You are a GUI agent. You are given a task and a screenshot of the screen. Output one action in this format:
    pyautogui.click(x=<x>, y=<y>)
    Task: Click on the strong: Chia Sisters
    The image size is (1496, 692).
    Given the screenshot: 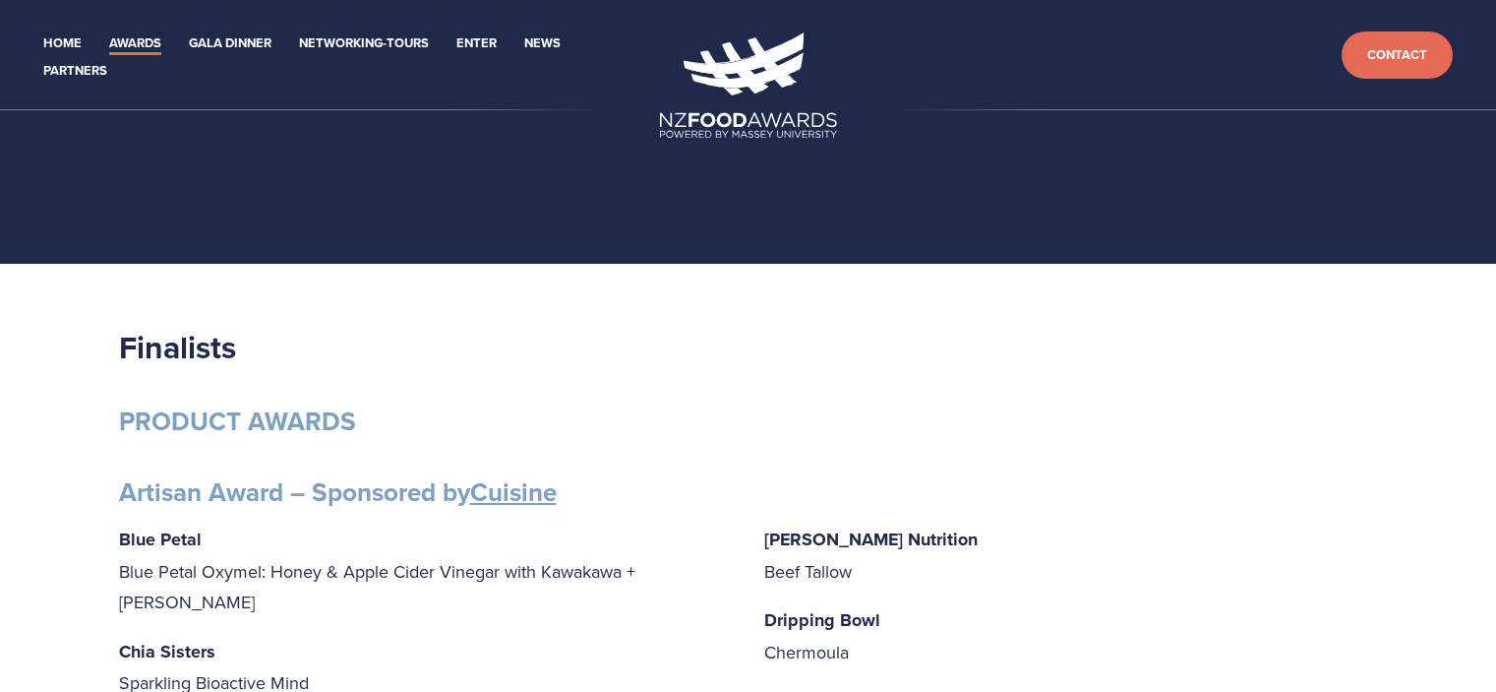 What is the action you would take?
    pyautogui.click(x=167, y=651)
    